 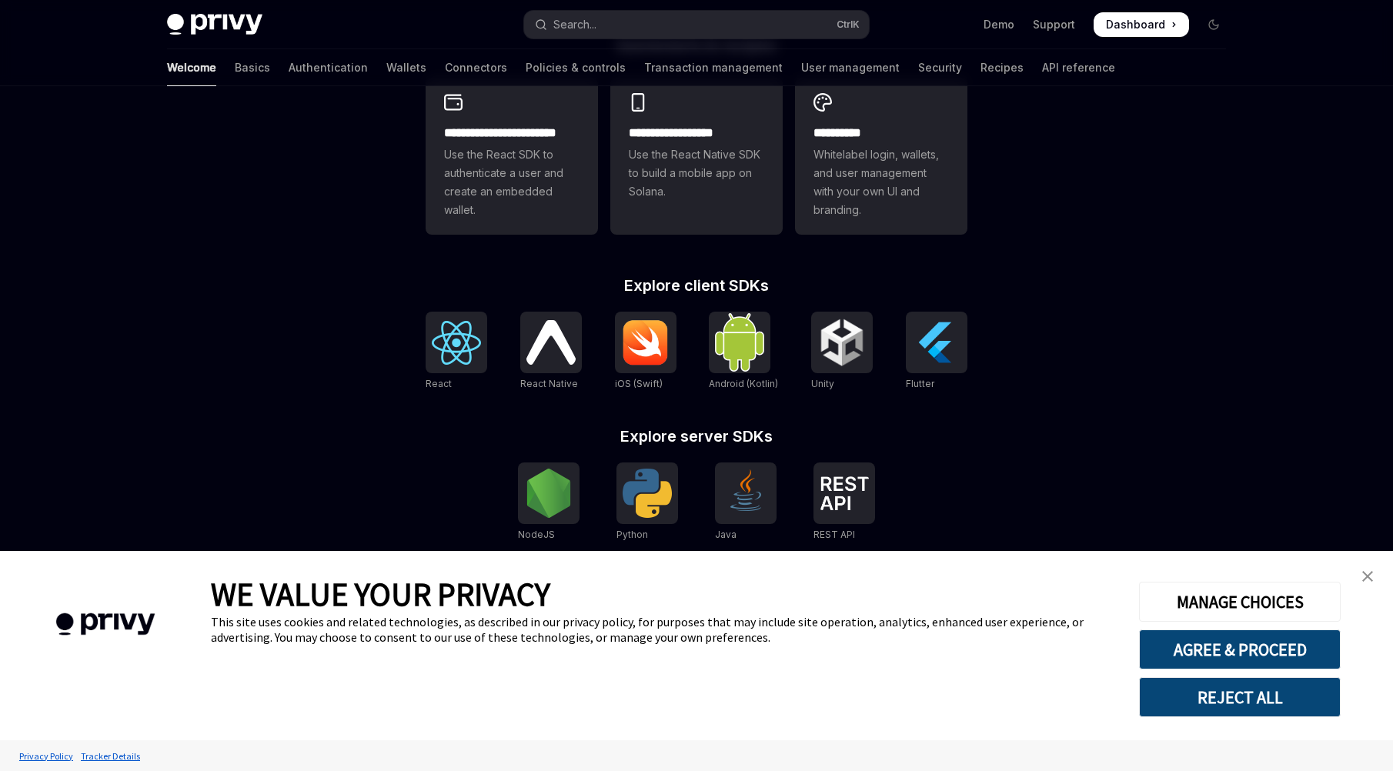 I want to click on div: This site uses cookies and related technologies, as described in our privacy policy, for purposes..., so click(x=663, y=629).